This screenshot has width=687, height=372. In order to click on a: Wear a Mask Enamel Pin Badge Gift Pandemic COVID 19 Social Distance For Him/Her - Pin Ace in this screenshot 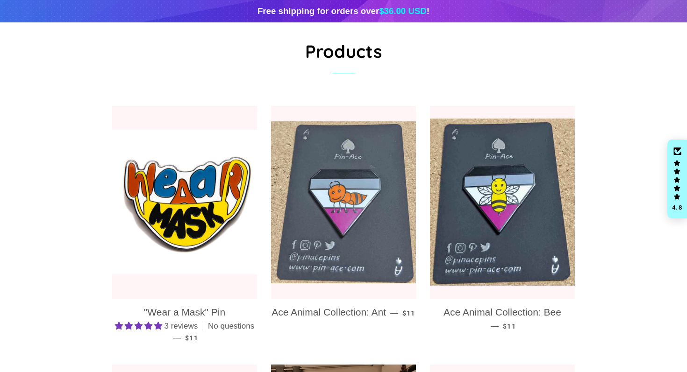, I will do `click(184, 202)`.